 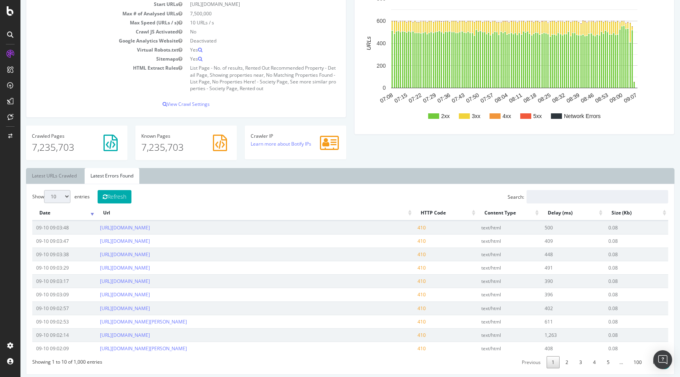 I want to click on td: 09-10 09:03:29, so click(x=44, y=268).